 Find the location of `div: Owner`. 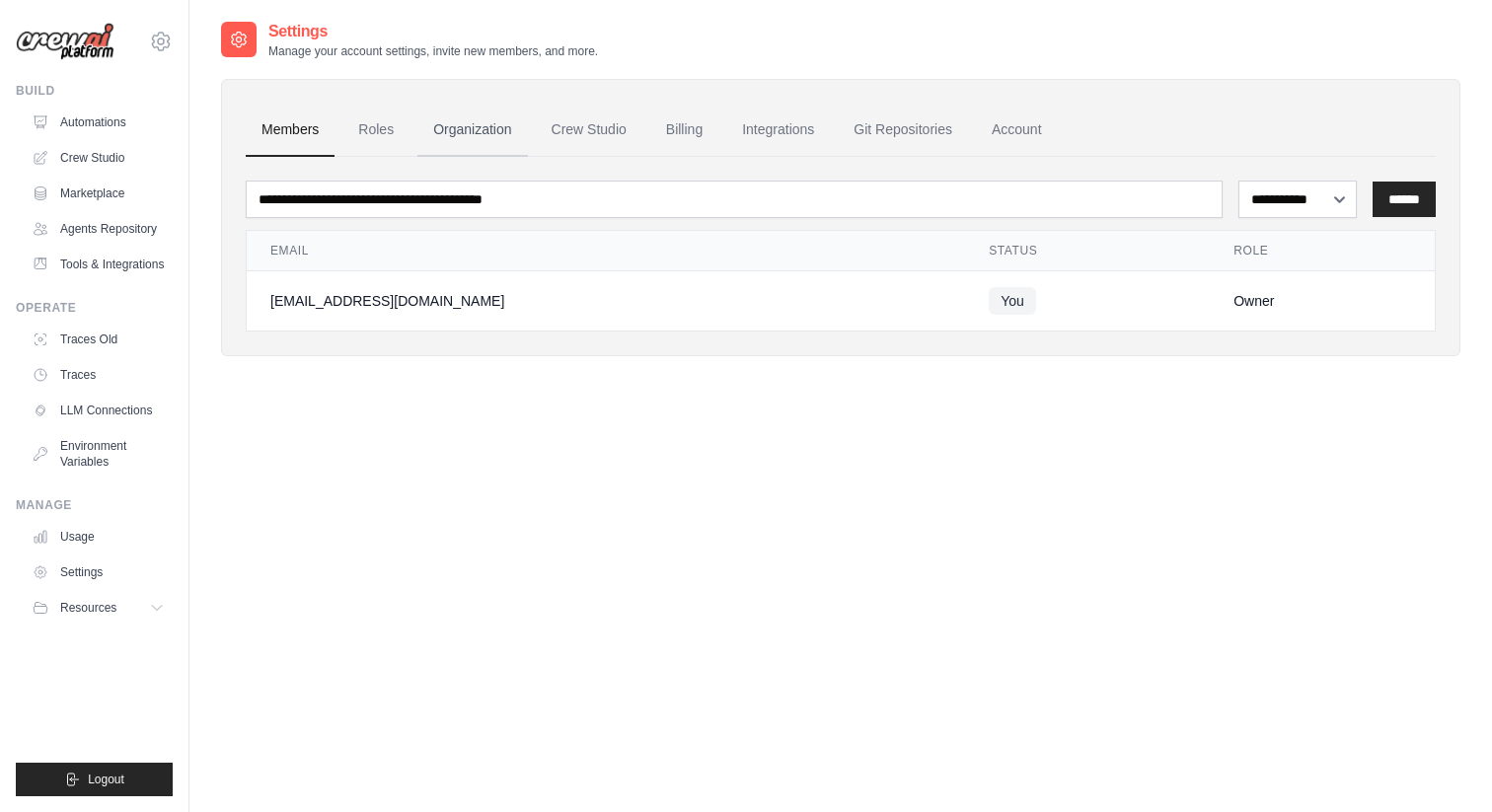

div: Owner is located at coordinates (1322, 301).